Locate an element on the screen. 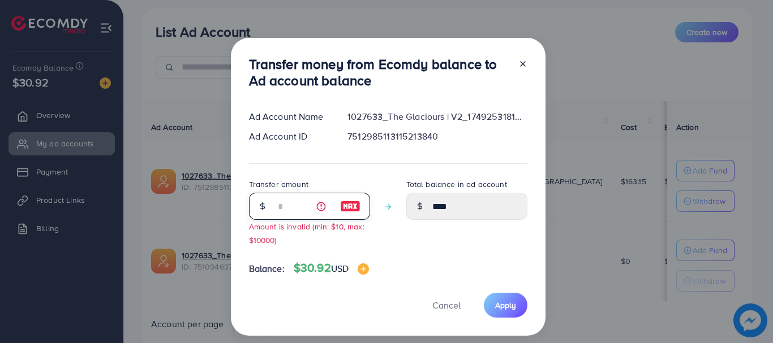 The width and height of the screenshot is (773, 343). div: Ad Account ID is located at coordinates (289, 136).